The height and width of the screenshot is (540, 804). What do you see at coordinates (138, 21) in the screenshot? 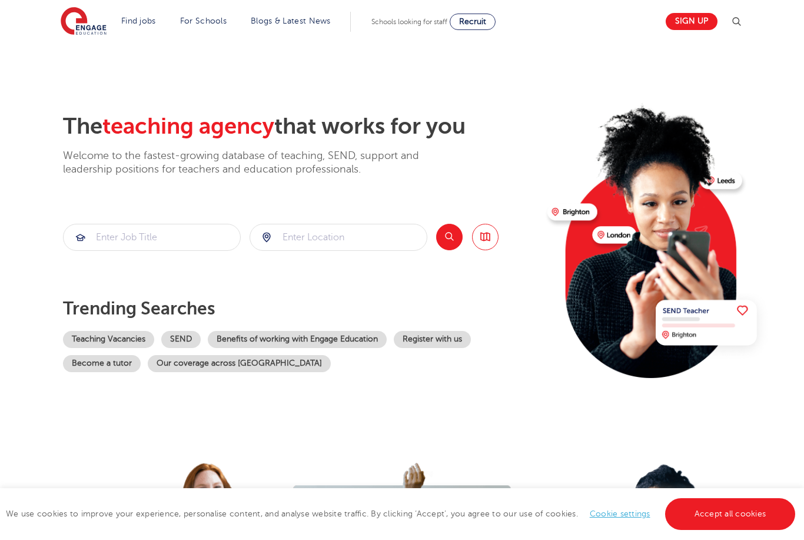
I see `a: Find jobs` at bounding box center [138, 21].